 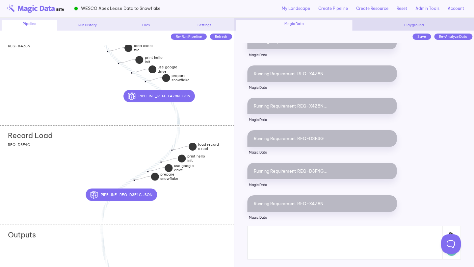 I want to click on div: load record excel, so click(x=189, y=154).